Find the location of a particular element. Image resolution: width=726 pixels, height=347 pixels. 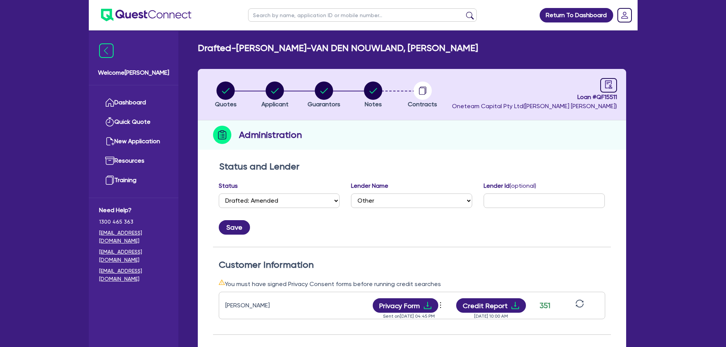

img: new-application is located at coordinates (110, 141).